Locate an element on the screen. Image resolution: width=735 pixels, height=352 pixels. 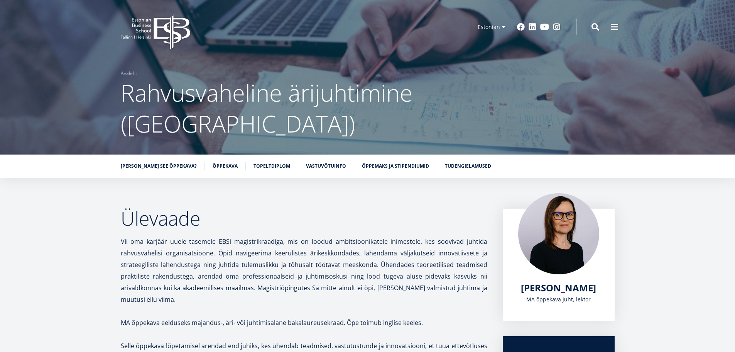
a: Instagram is located at coordinates (557, 27).